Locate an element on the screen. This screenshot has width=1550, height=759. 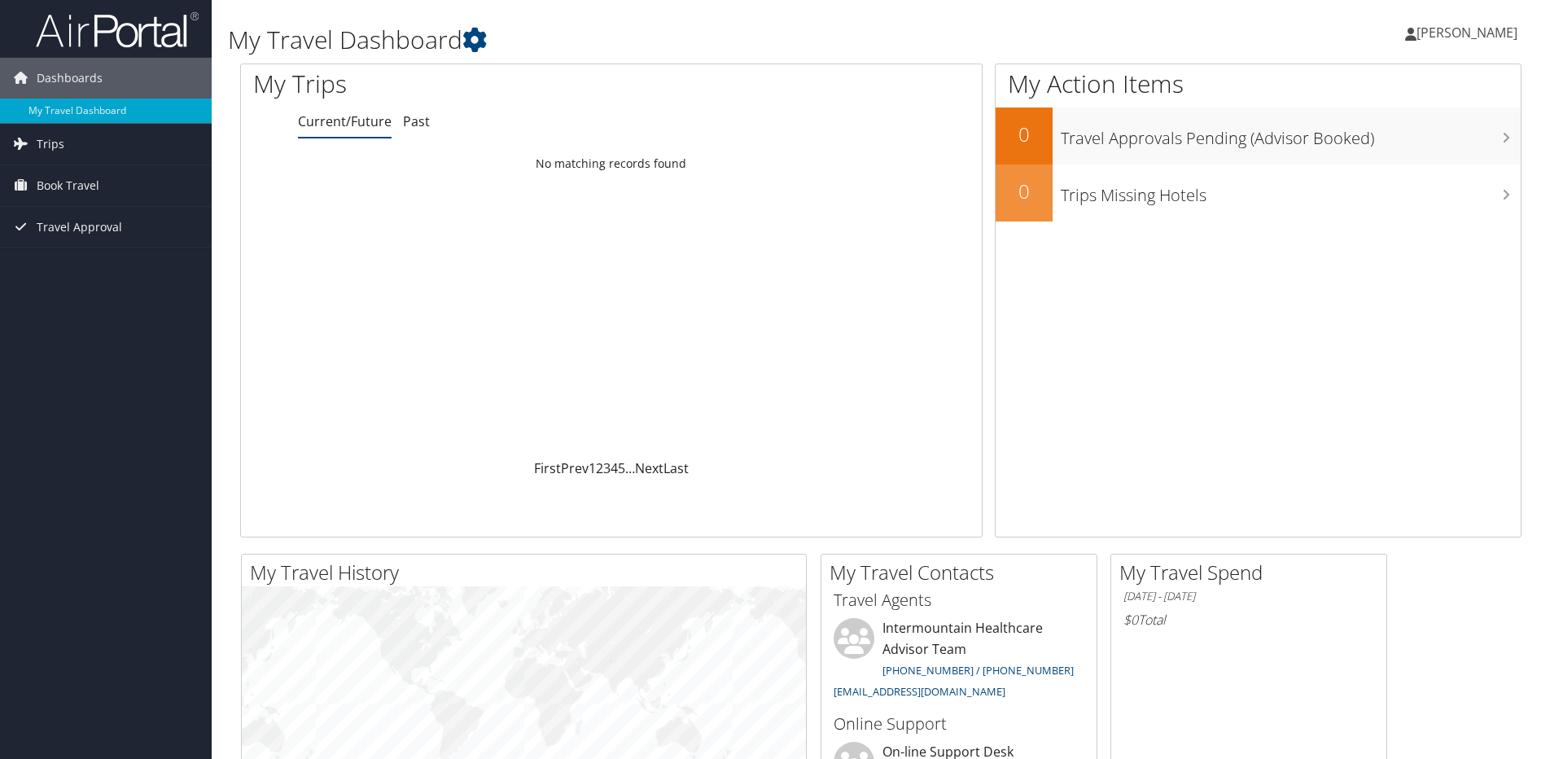
a: First is located at coordinates (547, 468).